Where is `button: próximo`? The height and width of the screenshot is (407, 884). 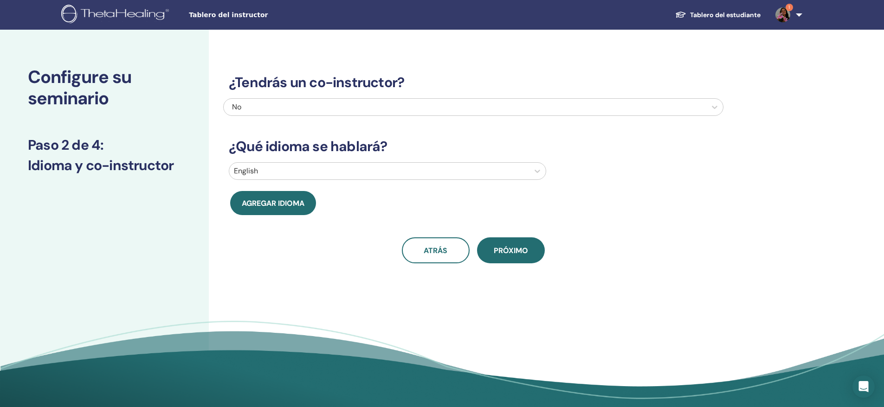
button: próximo is located at coordinates (511, 250).